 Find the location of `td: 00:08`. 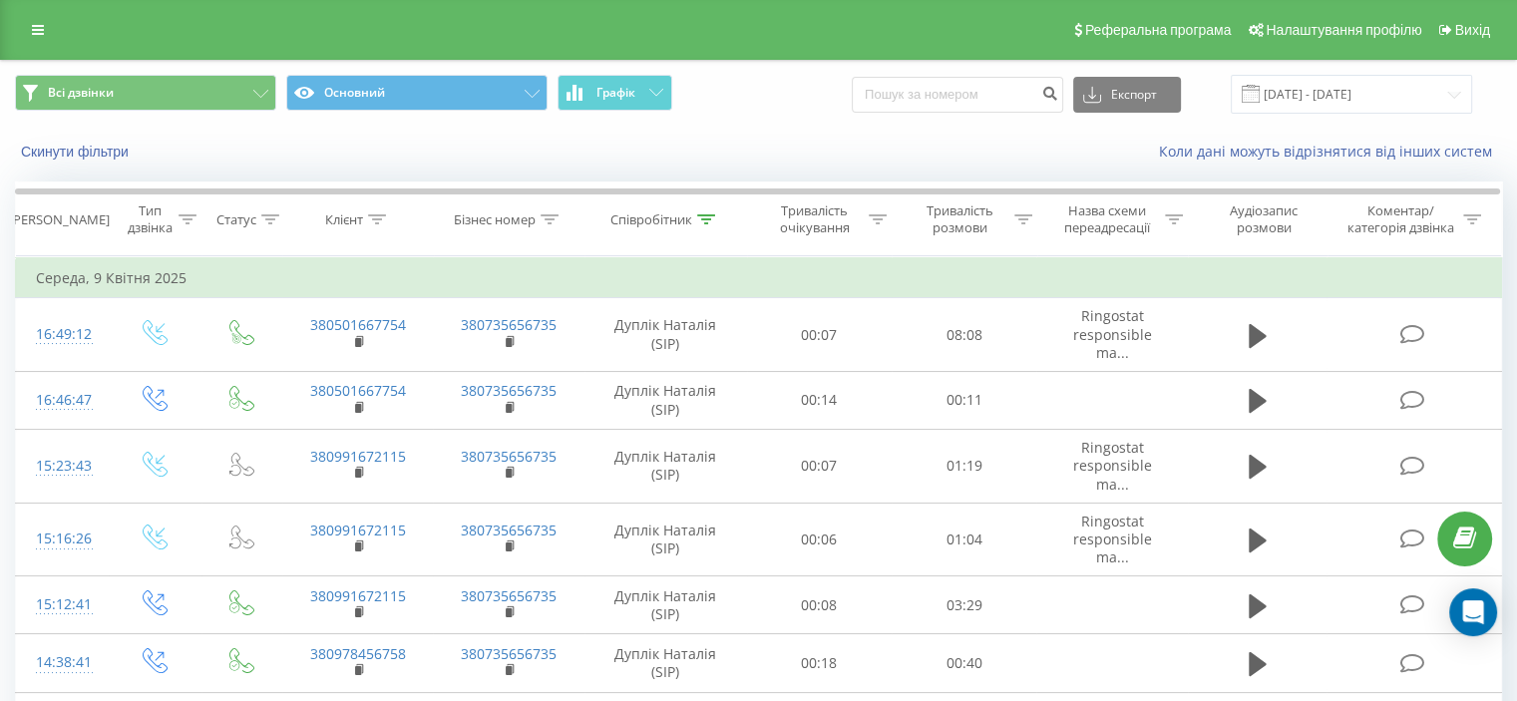

td: 00:08 is located at coordinates (819, 605).